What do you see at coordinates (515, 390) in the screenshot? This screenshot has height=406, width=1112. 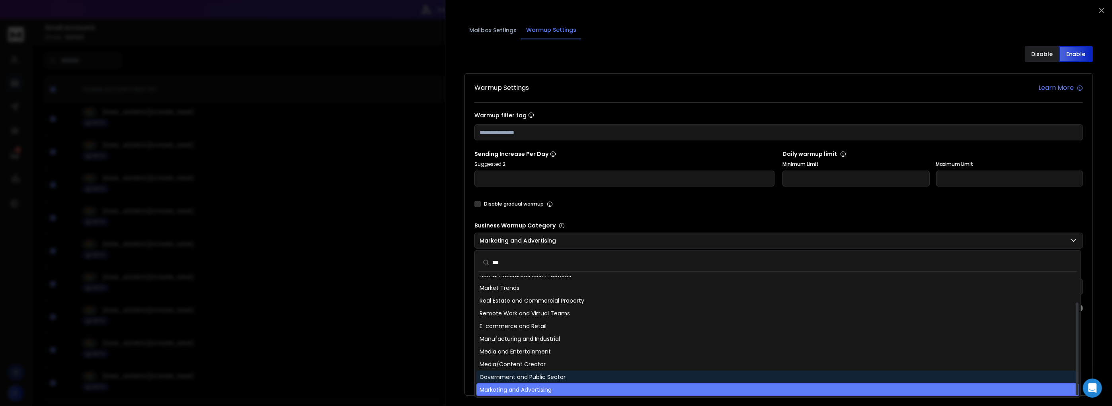 I see `span: Marketing and Advertising` at bounding box center [515, 390].